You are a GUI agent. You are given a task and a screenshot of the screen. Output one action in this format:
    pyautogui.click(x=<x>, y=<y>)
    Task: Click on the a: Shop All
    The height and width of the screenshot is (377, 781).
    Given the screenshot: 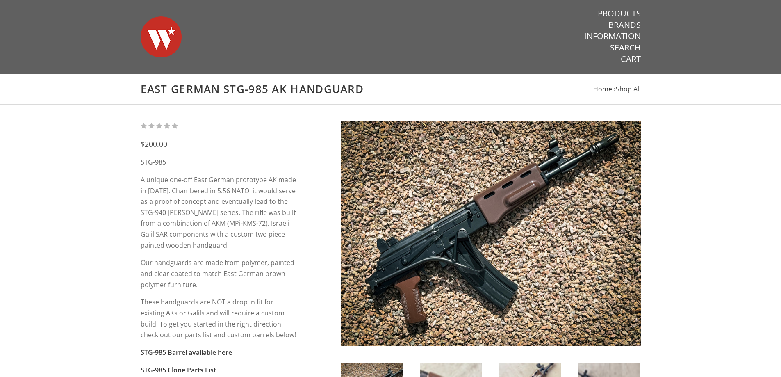 What is the action you would take?
    pyautogui.click(x=628, y=89)
    